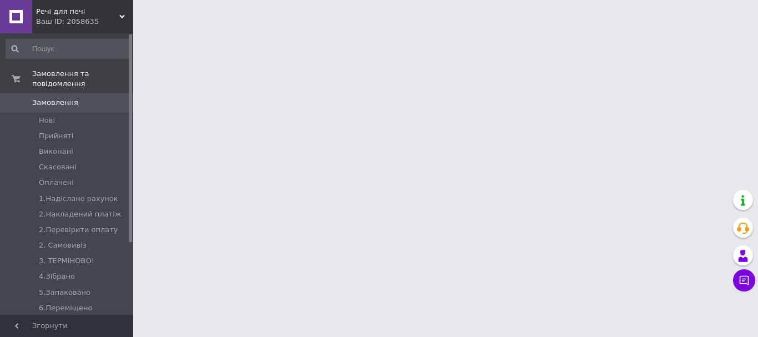 The image size is (758, 337). Describe the element at coordinates (63, 245) in the screenshot. I see `span: 2. Самовивіз` at that location.